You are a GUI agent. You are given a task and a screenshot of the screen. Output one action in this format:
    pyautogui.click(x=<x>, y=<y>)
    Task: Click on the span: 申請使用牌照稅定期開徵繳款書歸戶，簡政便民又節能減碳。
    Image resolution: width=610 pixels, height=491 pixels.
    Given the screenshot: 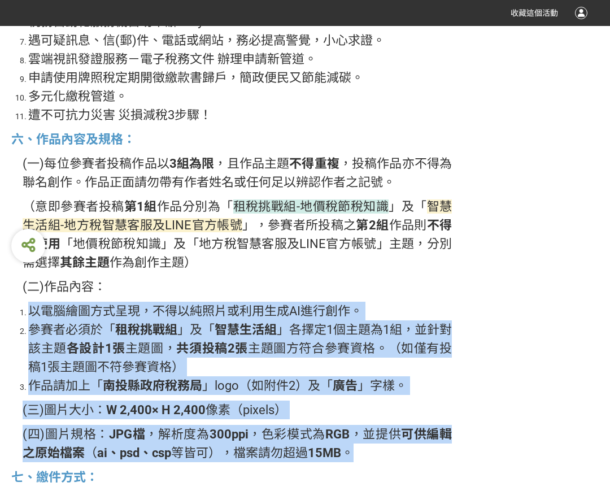 What is the action you would take?
    pyautogui.click(x=196, y=77)
    